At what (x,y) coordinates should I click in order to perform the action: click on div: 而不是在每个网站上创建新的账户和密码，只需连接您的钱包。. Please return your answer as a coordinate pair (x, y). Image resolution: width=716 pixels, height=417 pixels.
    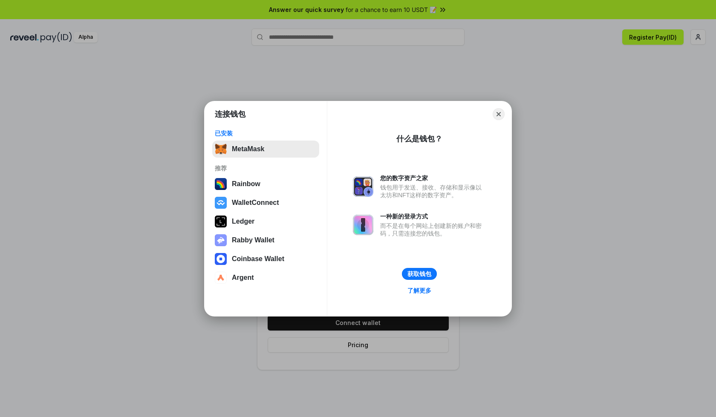
    Looking at the image, I should click on (433, 230).